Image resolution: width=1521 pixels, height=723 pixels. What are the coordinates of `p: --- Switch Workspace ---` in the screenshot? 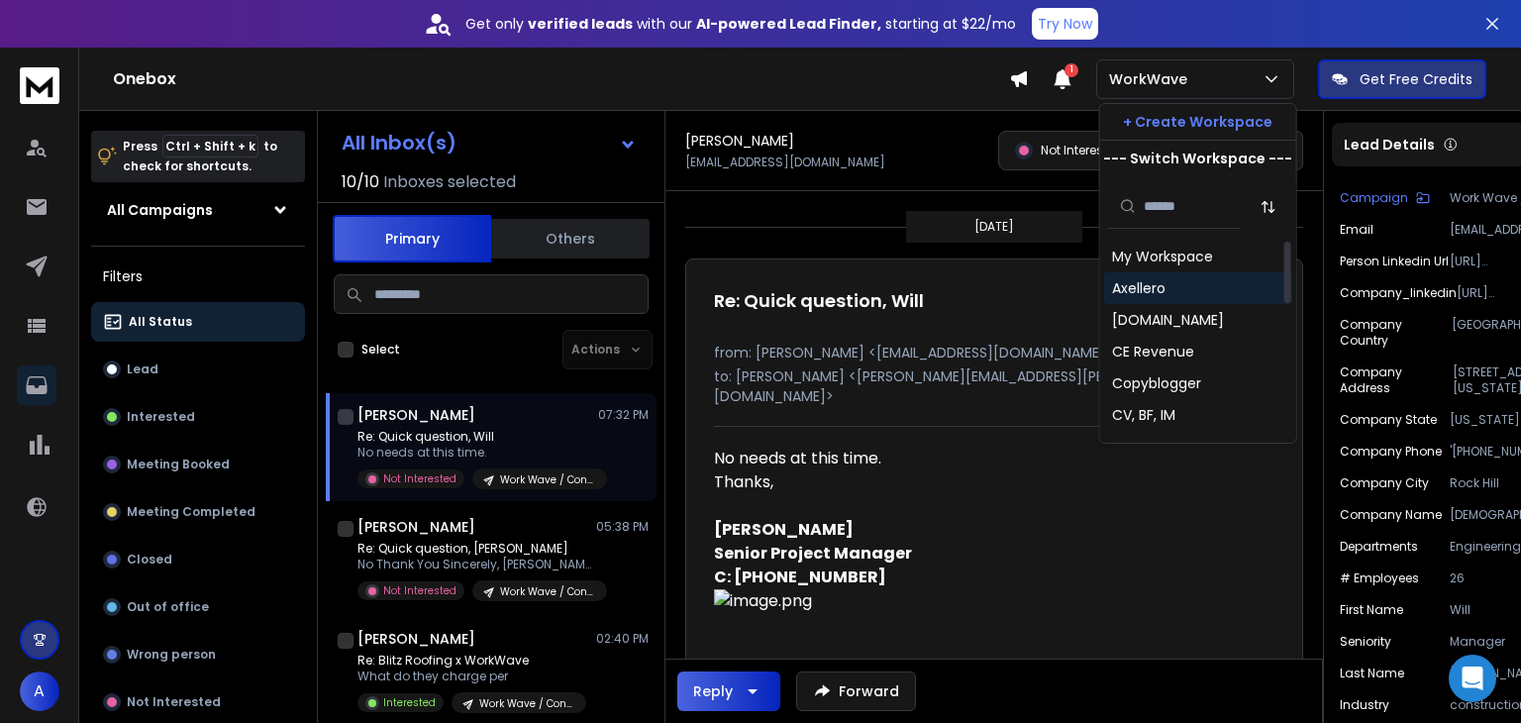 It's located at (1197, 158).